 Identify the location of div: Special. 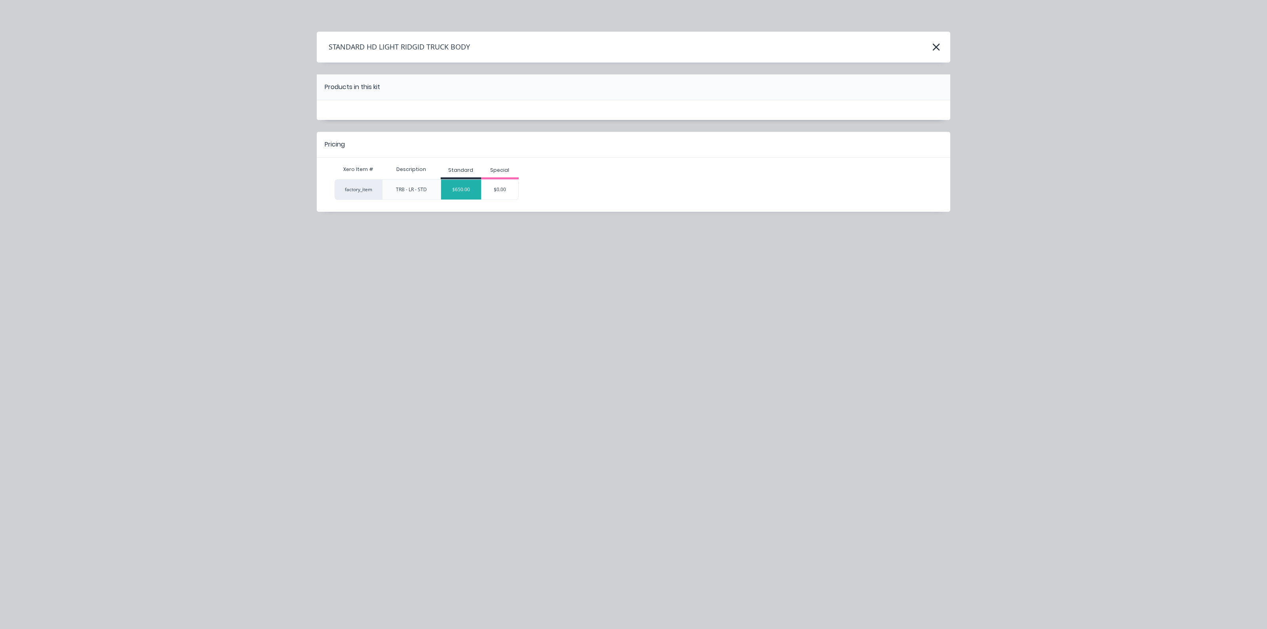
(500, 170).